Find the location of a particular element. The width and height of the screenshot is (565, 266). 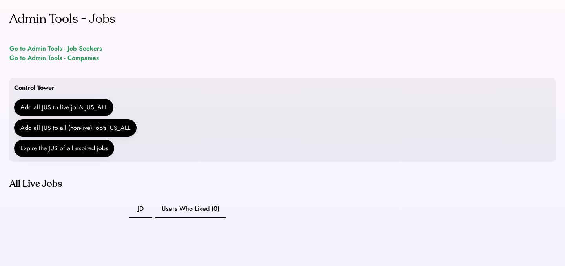

button: JD is located at coordinates (140, 209).